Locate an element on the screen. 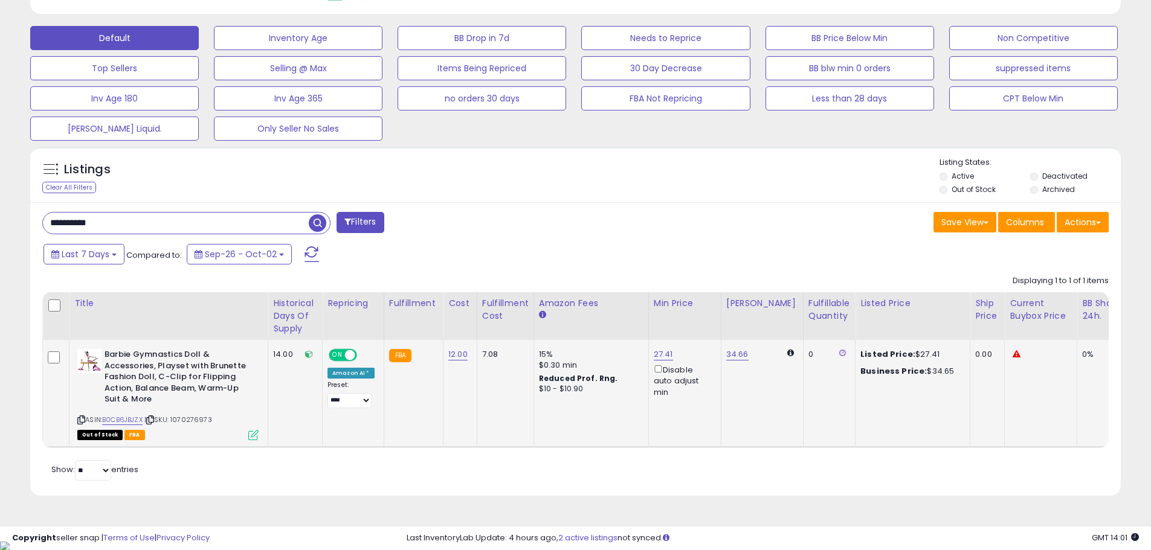  small: Amazon Fees. is located at coordinates (542, 315).